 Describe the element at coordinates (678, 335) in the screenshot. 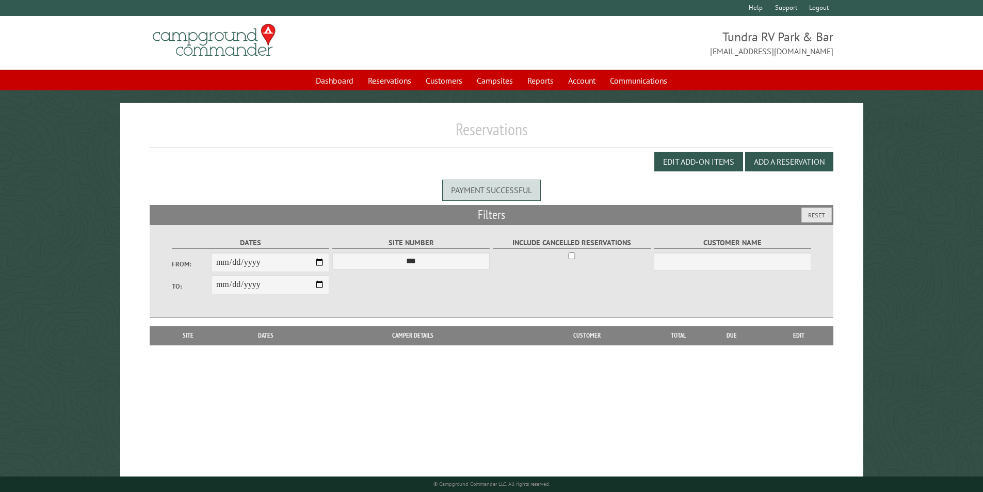

I see `th: Total` at that location.